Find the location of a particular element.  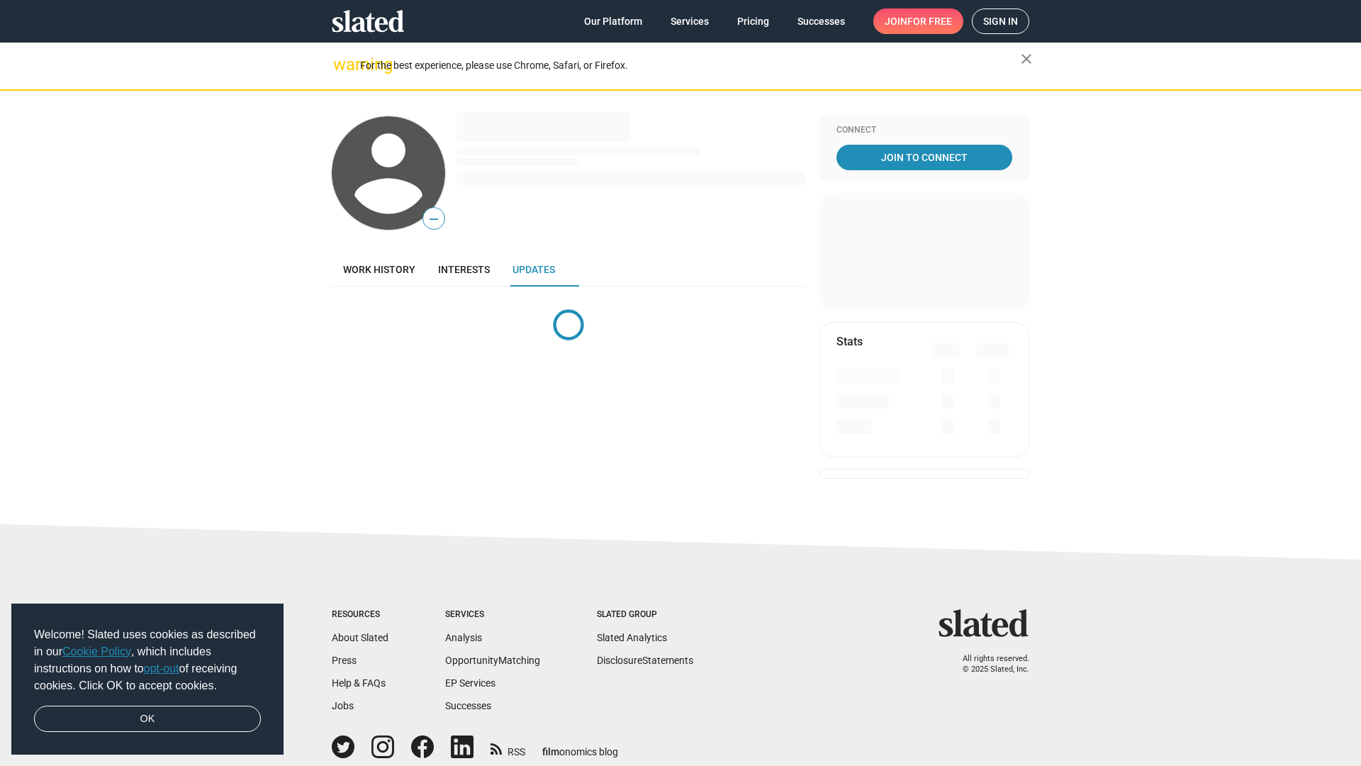

a: Services is located at coordinates (690, 21).